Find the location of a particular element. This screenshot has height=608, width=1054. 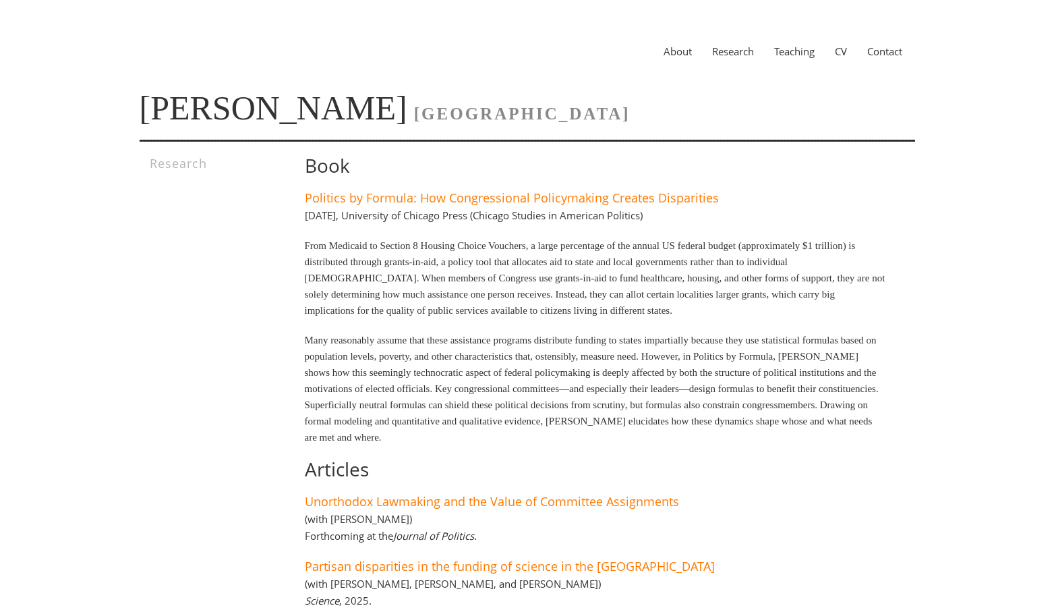

h1: Articles is located at coordinates (596, 469).